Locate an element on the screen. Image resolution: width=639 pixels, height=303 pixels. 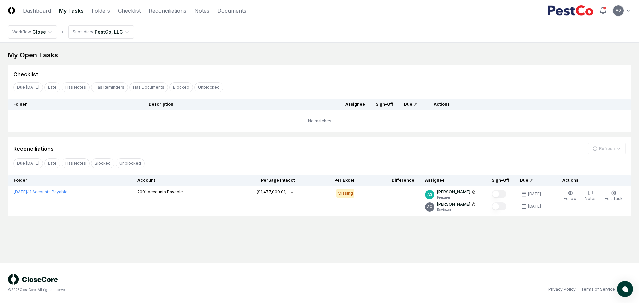
div: Missing is located at coordinates (345, 194).